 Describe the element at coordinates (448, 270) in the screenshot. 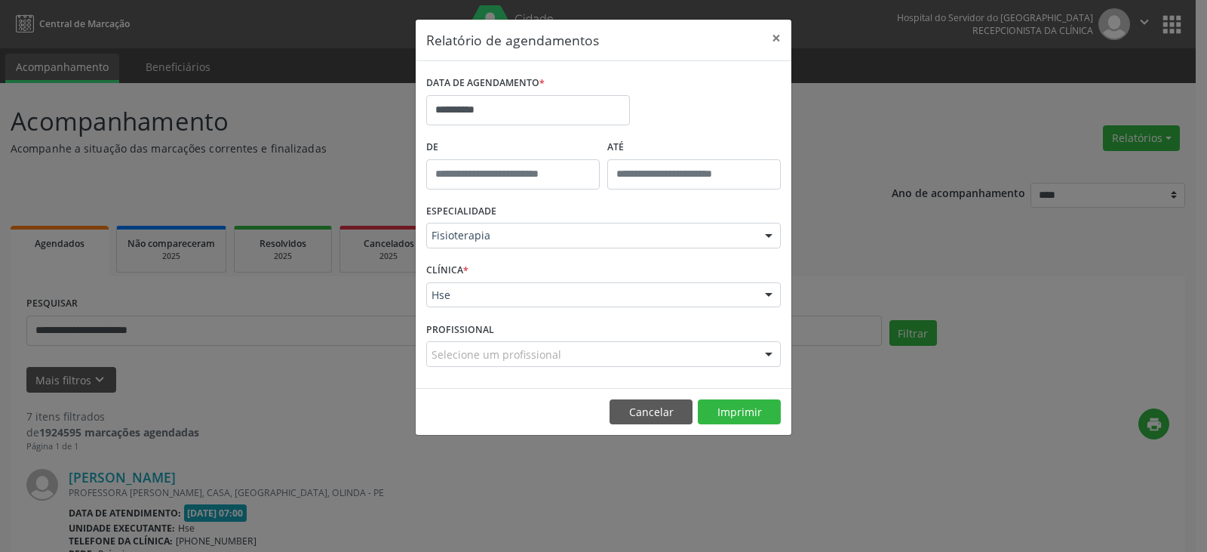

I see `label: CLÍNICA` at that location.